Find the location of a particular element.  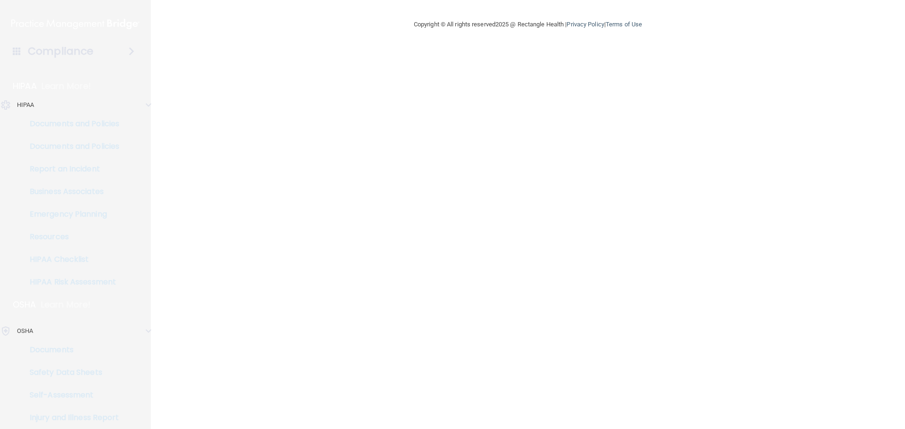

p: Injury and Illness Report is located at coordinates (70, 418).